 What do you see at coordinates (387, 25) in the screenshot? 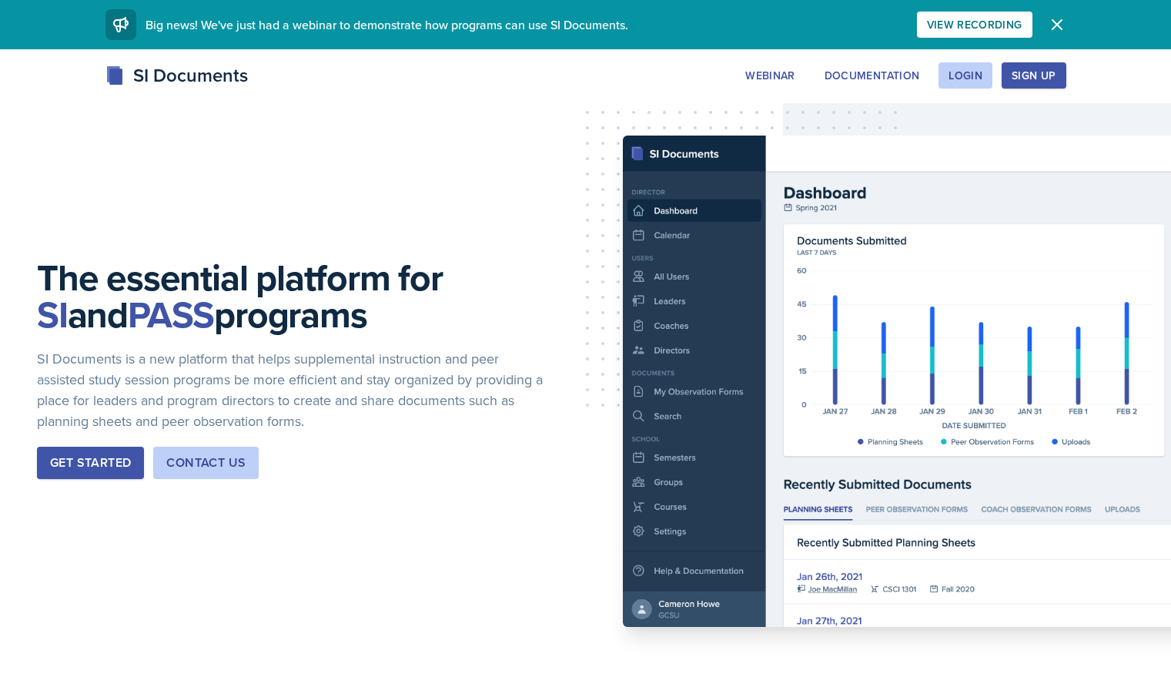
I see `span: Big news! We've just had a webinar to demonstrate how programs can use SI Documents.` at bounding box center [387, 25].